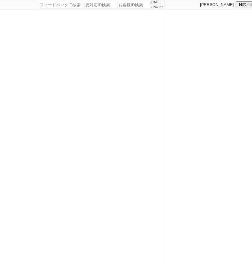  Describe the element at coordinates (242, 5) in the screenshot. I see `span: 対応` at that location.